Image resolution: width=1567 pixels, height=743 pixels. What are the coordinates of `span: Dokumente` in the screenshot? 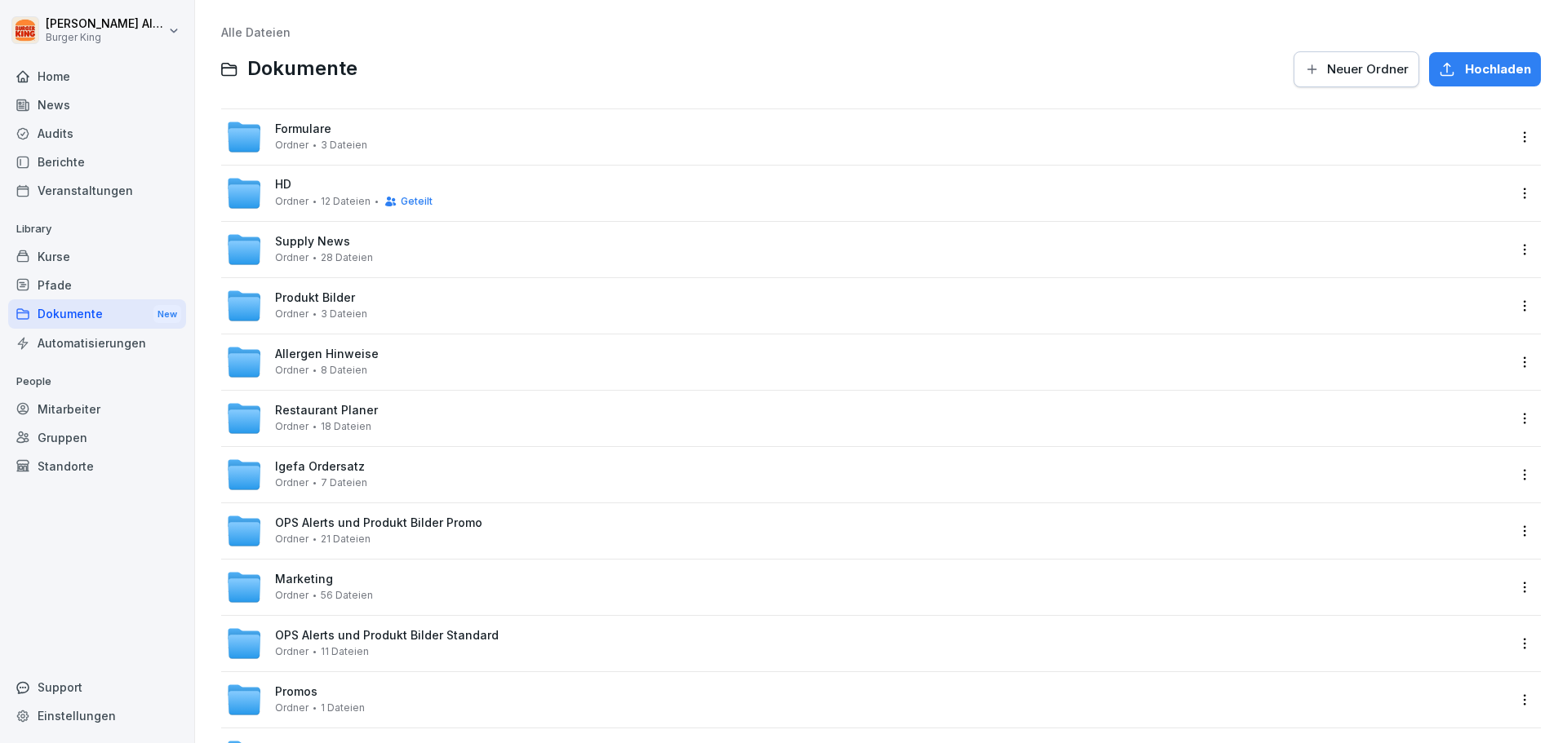 It's located at (302, 69).